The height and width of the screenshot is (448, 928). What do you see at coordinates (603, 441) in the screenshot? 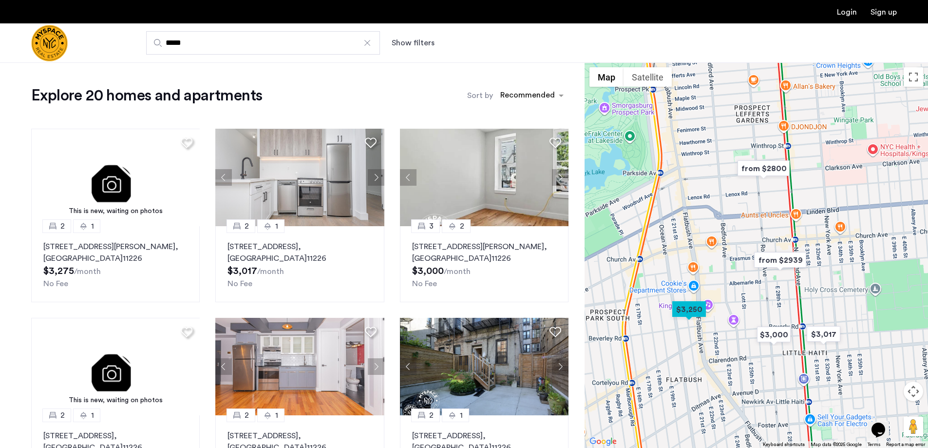
I see `a: Open this area in Google Maps (opens a new window)` at bounding box center [603, 441].